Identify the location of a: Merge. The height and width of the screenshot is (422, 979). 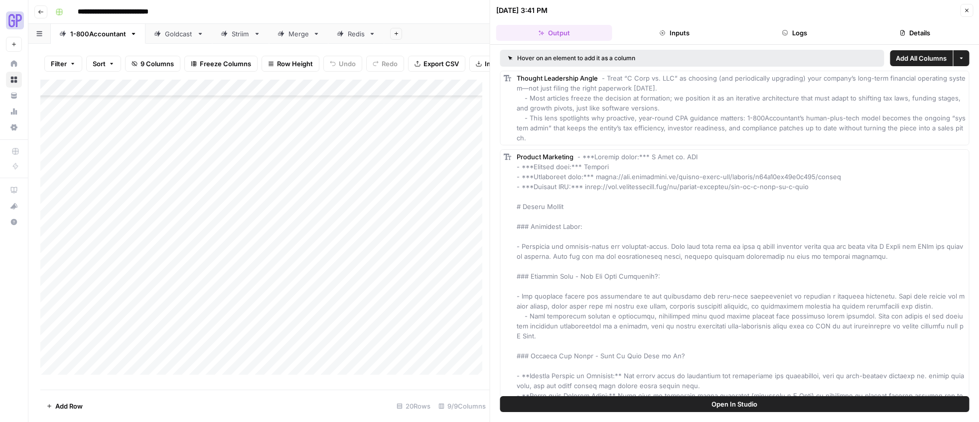
(298, 34).